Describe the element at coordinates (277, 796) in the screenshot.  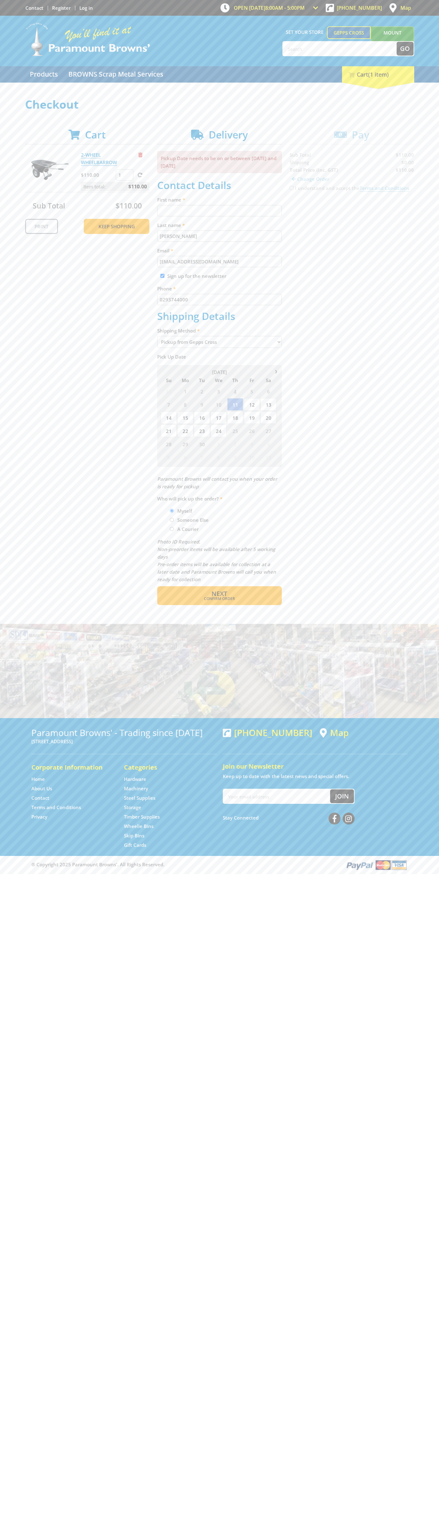
I see `input: Your email address` at that location.